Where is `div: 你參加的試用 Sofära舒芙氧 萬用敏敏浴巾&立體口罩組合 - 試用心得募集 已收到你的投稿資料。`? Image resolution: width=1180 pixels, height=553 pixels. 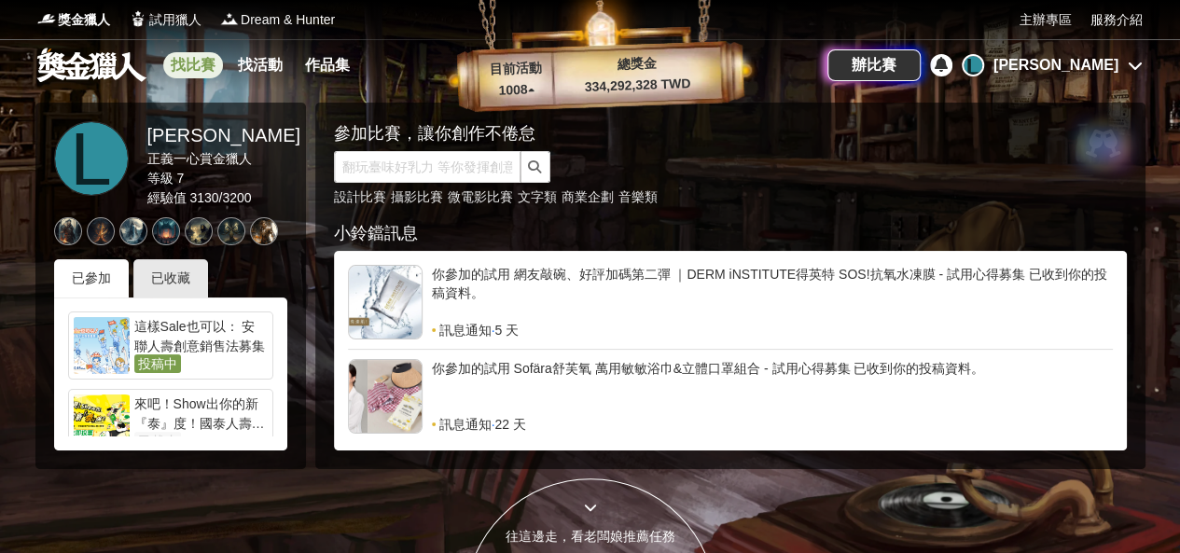
div: 你參加的試用 Sofära舒芙氧 萬用敏敏浴巾&立體口罩組合 - 試用心得募集 已收到你的投稿資料。 is located at coordinates (772, 387).